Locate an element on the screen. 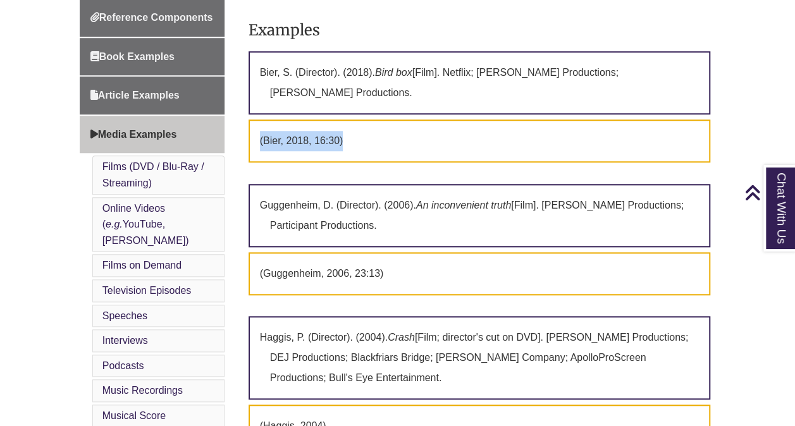 The width and height of the screenshot is (795, 426). em: Bird box is located at coordinates (393, 72).